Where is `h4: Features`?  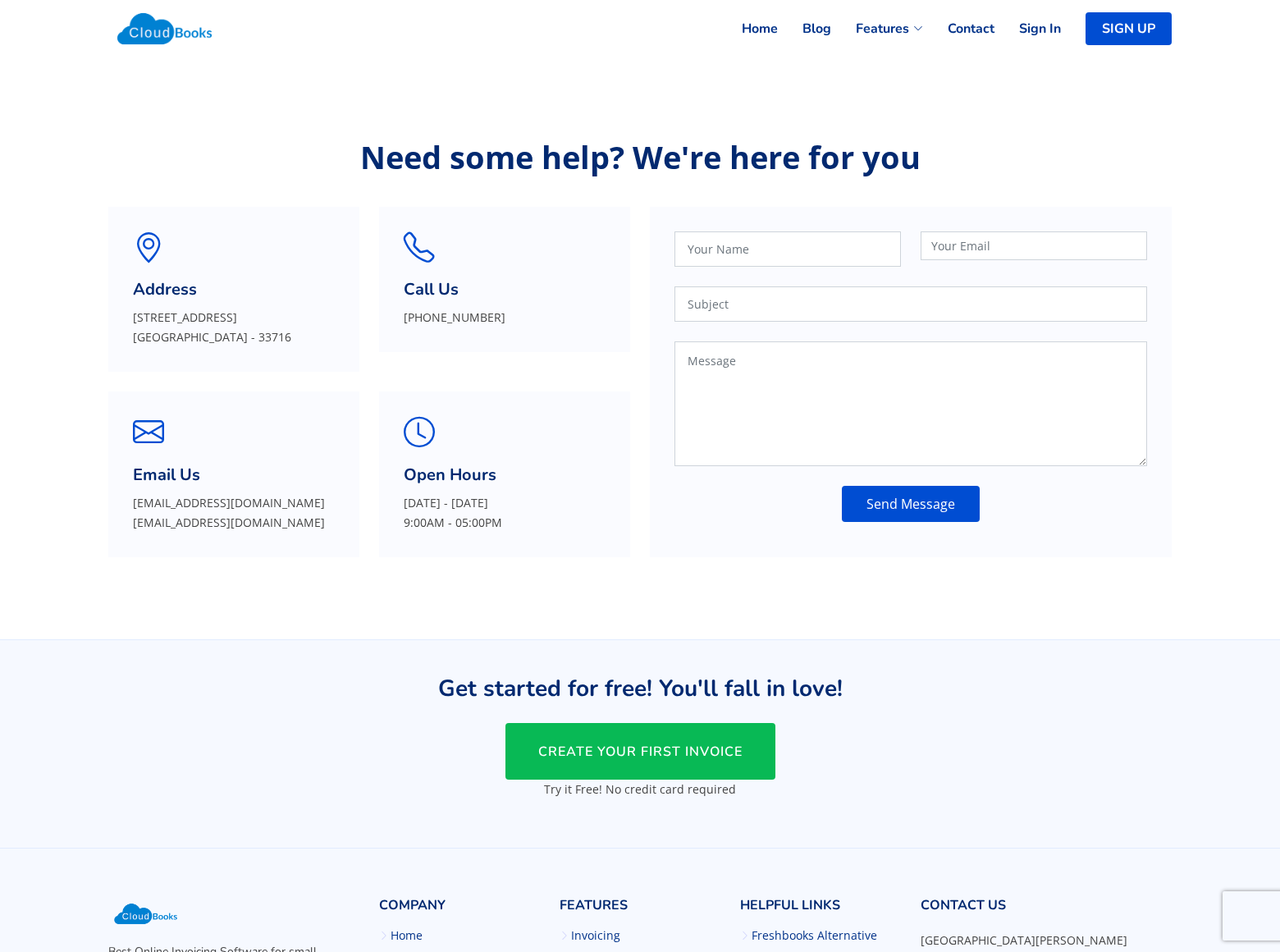
h4: Features is located at coordinates (640, 910).